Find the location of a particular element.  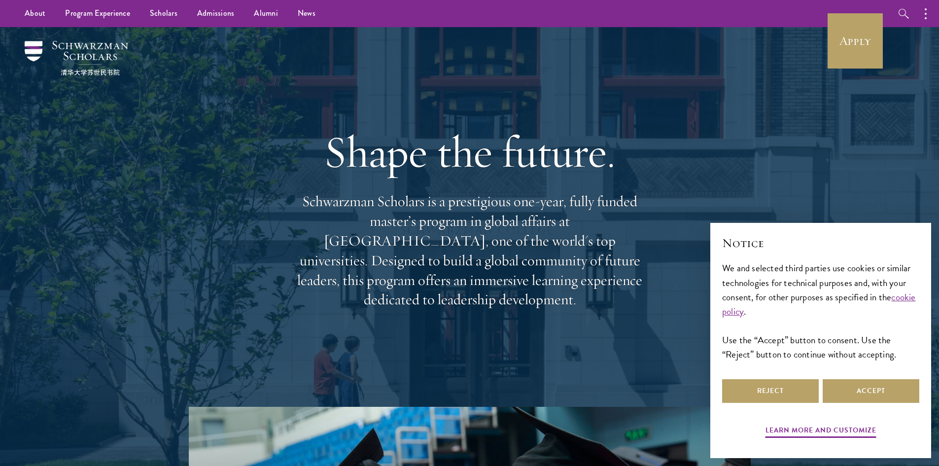

p: Schwarzman Scholars is a prestigious one-year, fully funded master’s program in global affairs at... is located at coordinates (470, 250).